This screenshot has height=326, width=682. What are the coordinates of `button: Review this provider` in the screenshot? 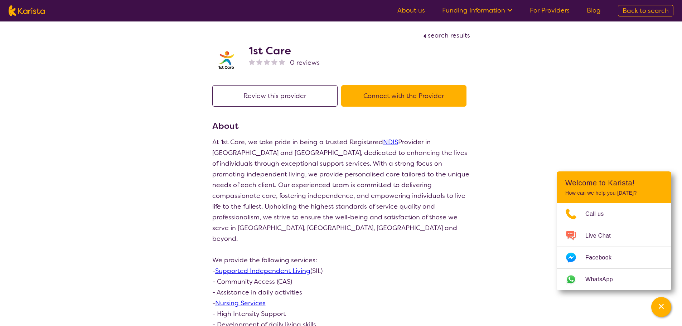 It's located at (275, 96).